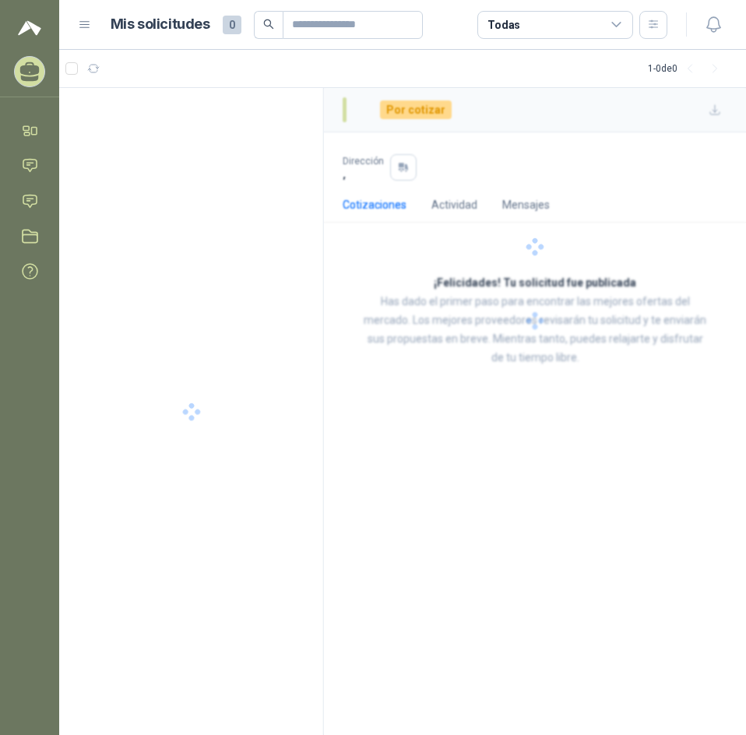 The width and height of the screenshot is (746, 735). Describe the element at coordinates (687, 68) in the screenshot. I see `div: 1 - 0 de 0` at that location.